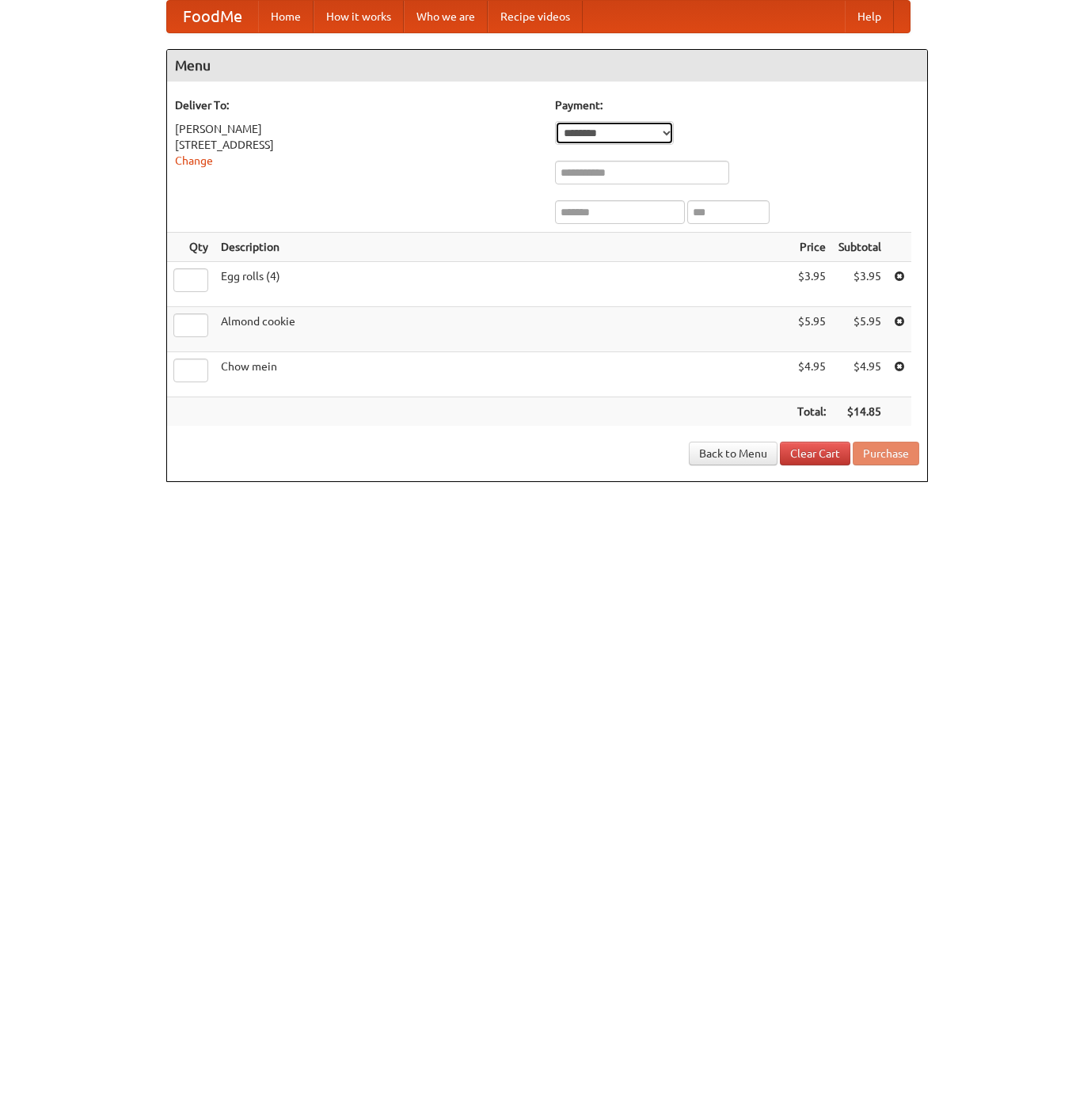 The width and height of the screenshot is (1076, 1120). I want to click on td: Almond cookie, so click(503, 329).